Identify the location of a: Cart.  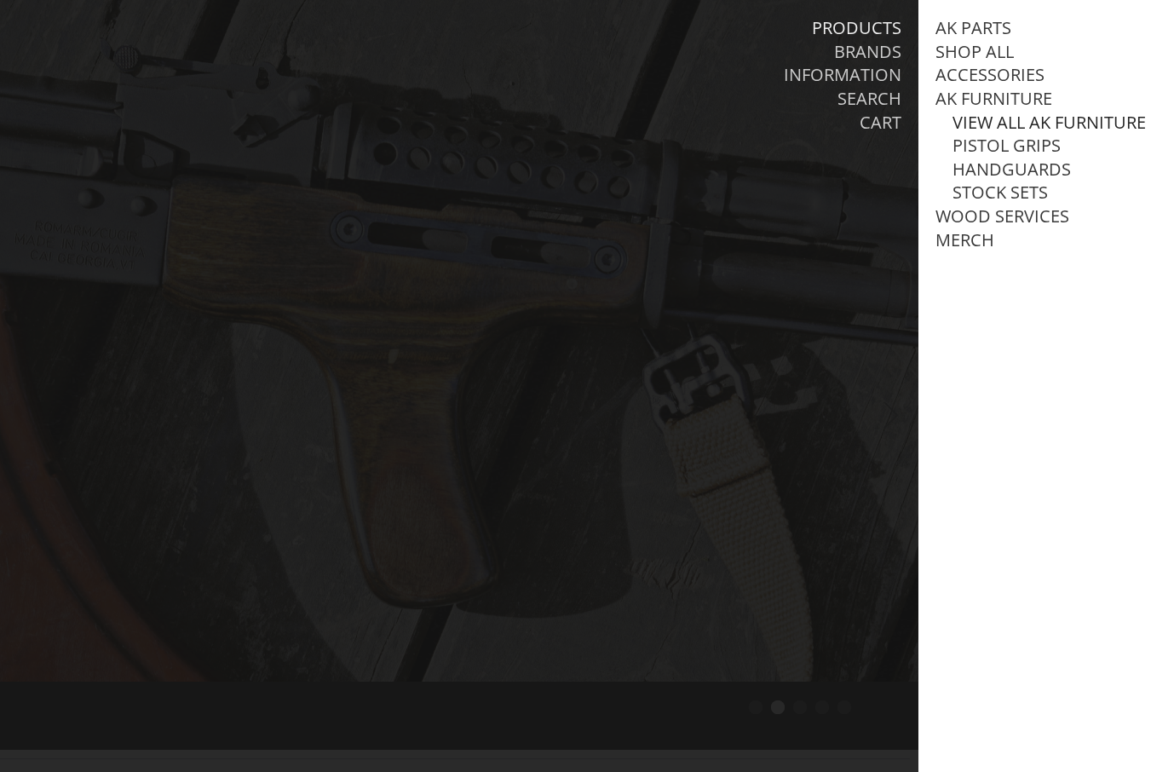
(880, 123).